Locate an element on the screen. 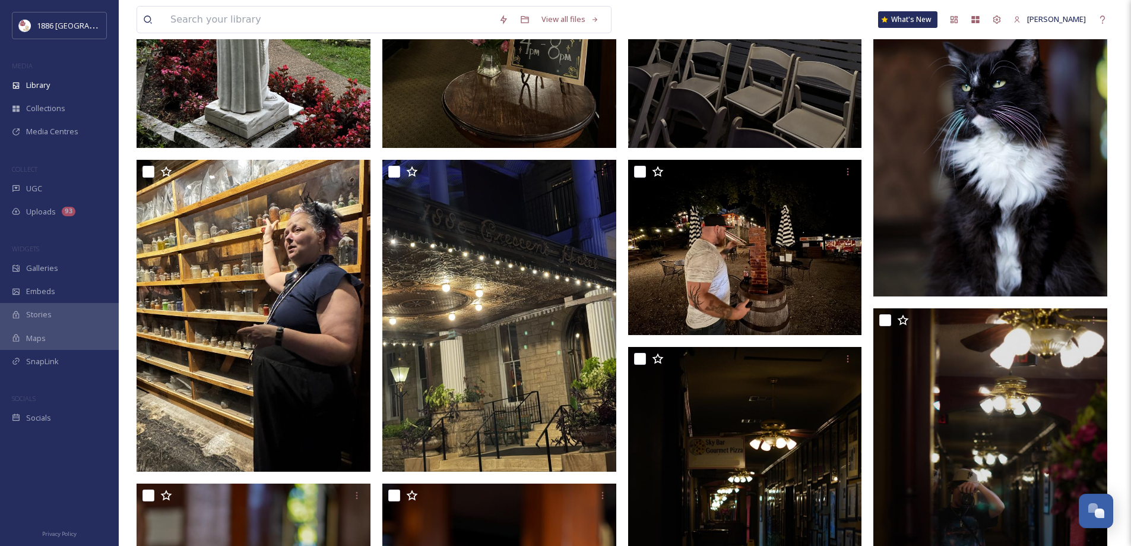 The width and height of the screenshot is (1131, 546). div: 93 is located at coordinates (68, 211).